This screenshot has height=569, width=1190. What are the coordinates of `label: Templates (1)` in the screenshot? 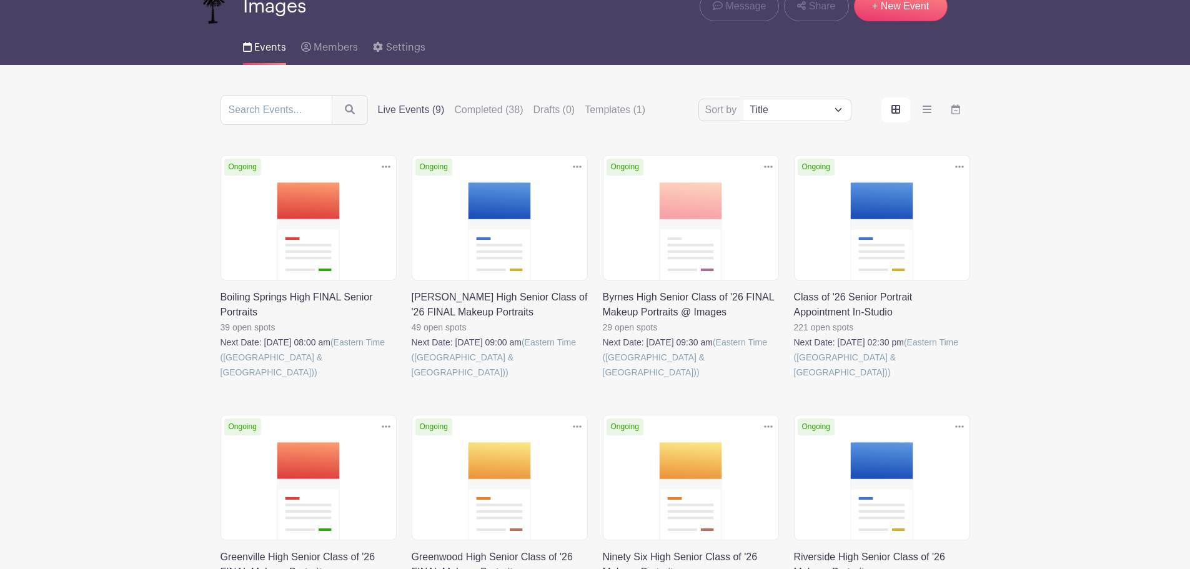 It's located at (615, 110).